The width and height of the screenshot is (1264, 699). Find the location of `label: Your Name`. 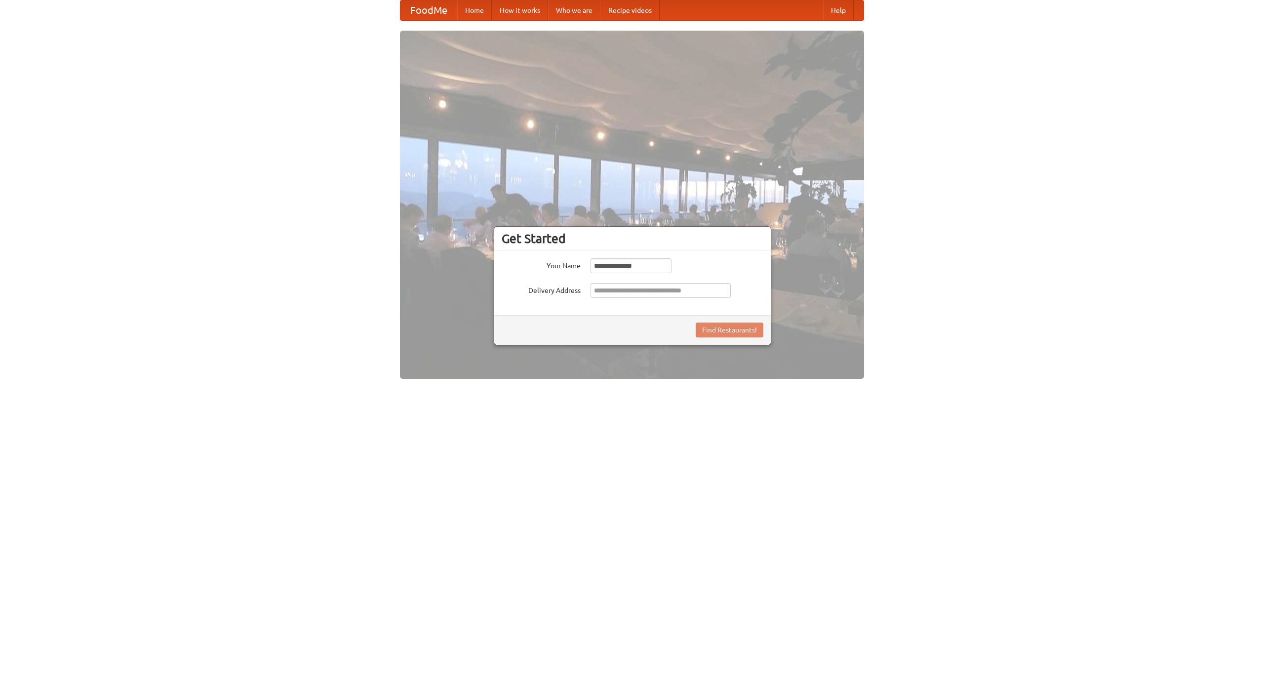

label: Your Name is located at coordinates (541, 264).